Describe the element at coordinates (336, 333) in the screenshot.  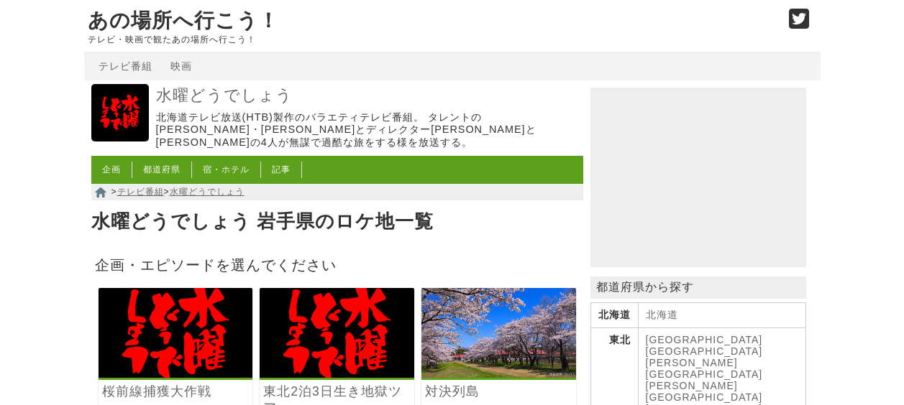
I see `img: 水曜どうでしょう 東北2泊3日生き地獄ツアー` at that location.